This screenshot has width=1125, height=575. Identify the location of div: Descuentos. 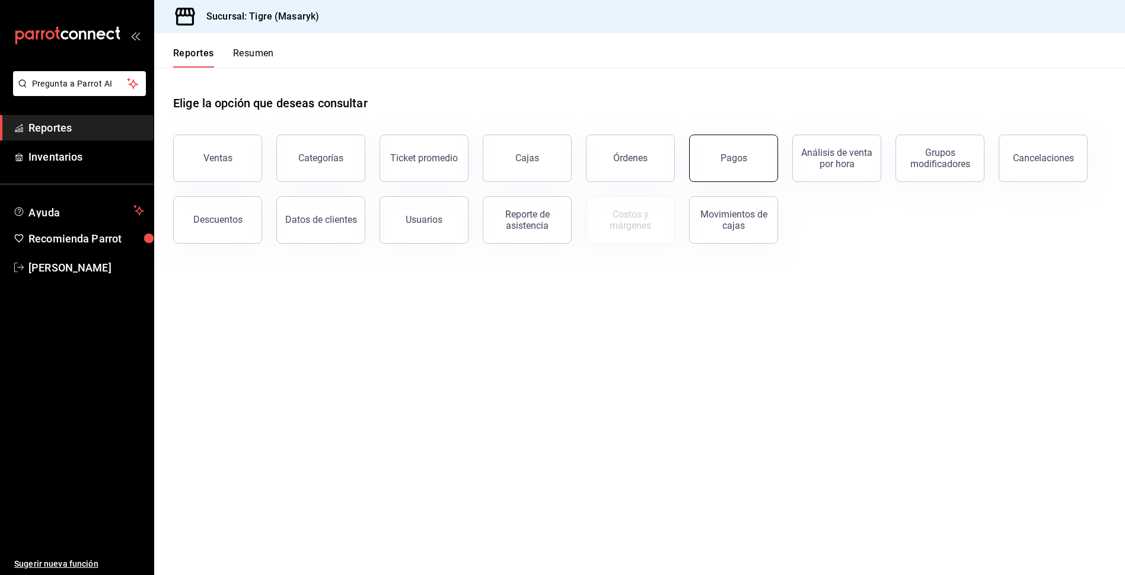
(218, 219).